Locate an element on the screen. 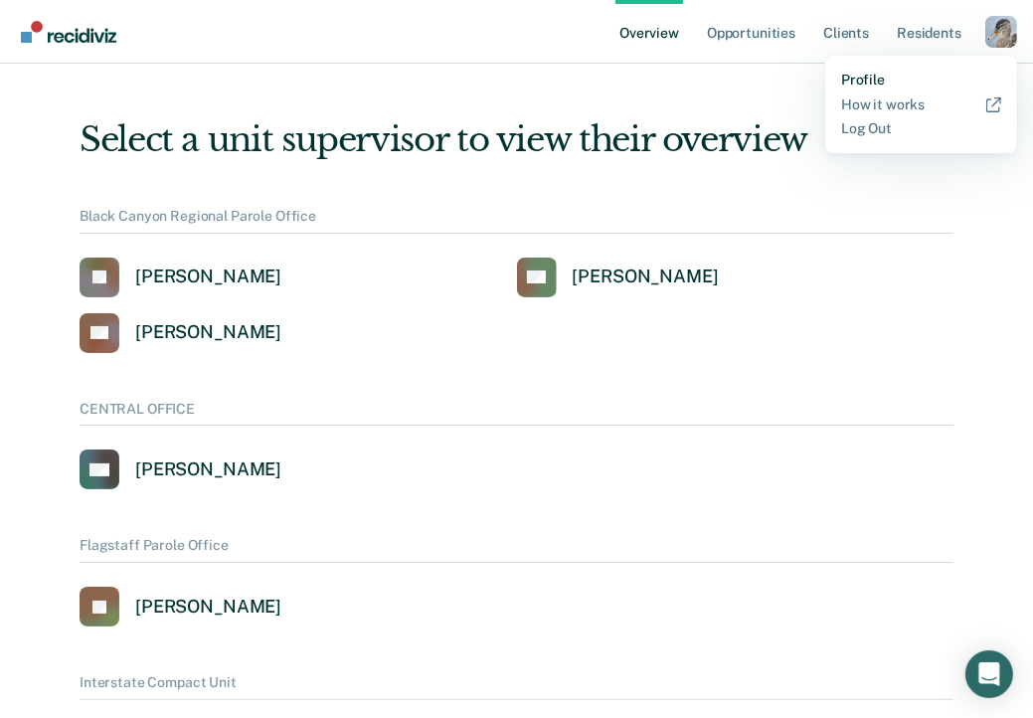  div: CENTRAL OFFICE is located at coordinates (516, 414).